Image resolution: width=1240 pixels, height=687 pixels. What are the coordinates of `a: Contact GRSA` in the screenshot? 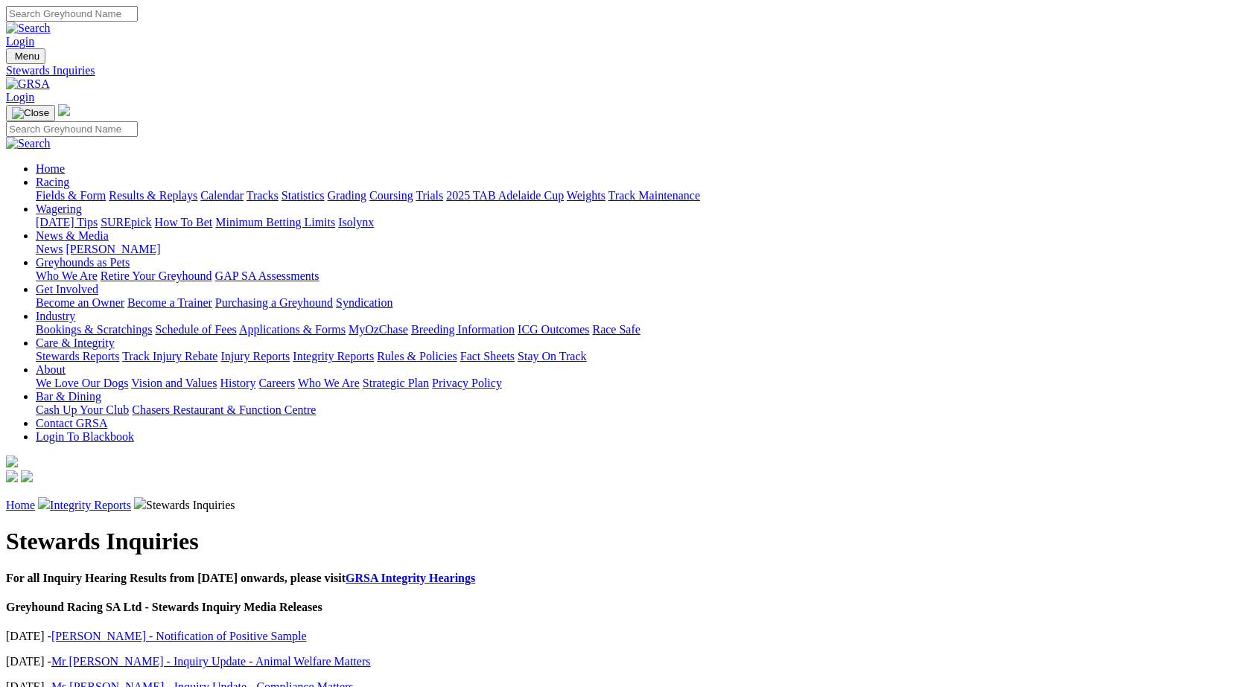 It's located at (71, 423).